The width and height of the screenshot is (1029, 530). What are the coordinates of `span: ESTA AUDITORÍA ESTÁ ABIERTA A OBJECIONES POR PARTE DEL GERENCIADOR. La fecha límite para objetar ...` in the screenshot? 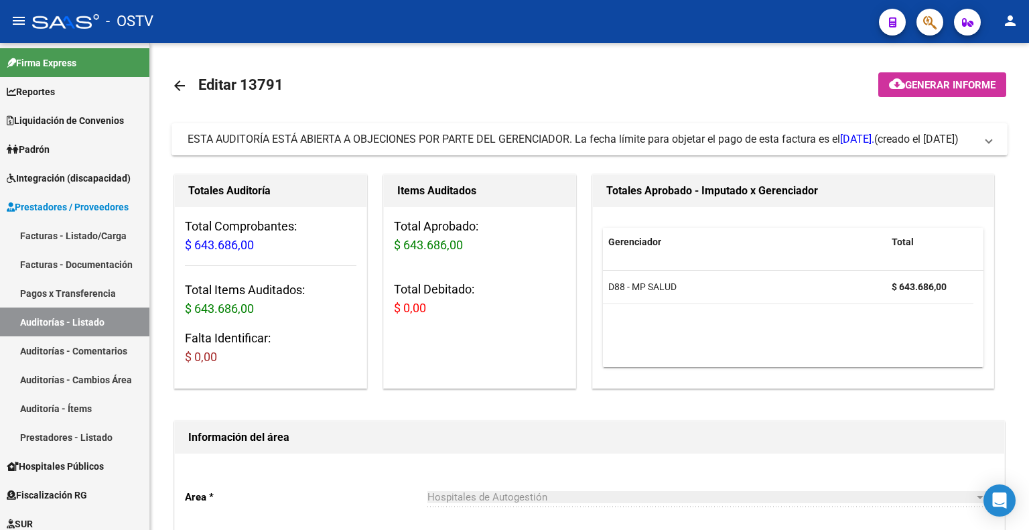 It's located at (531, 139).